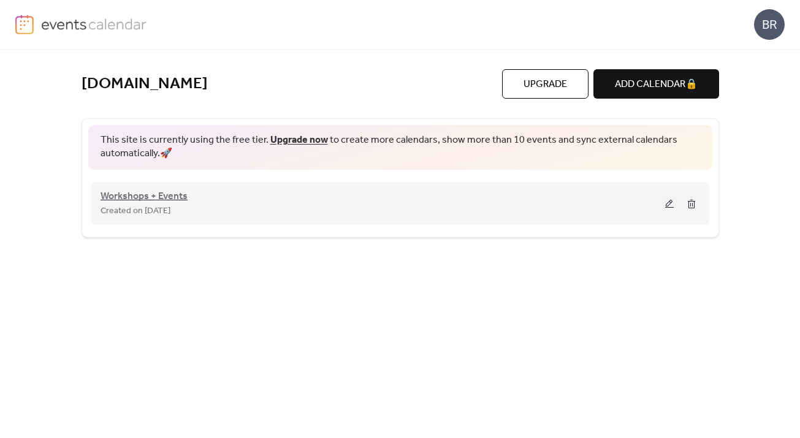 This screenshot has width=800, height=438. I want to click on span: Workshops + Events, so click(144, 197).